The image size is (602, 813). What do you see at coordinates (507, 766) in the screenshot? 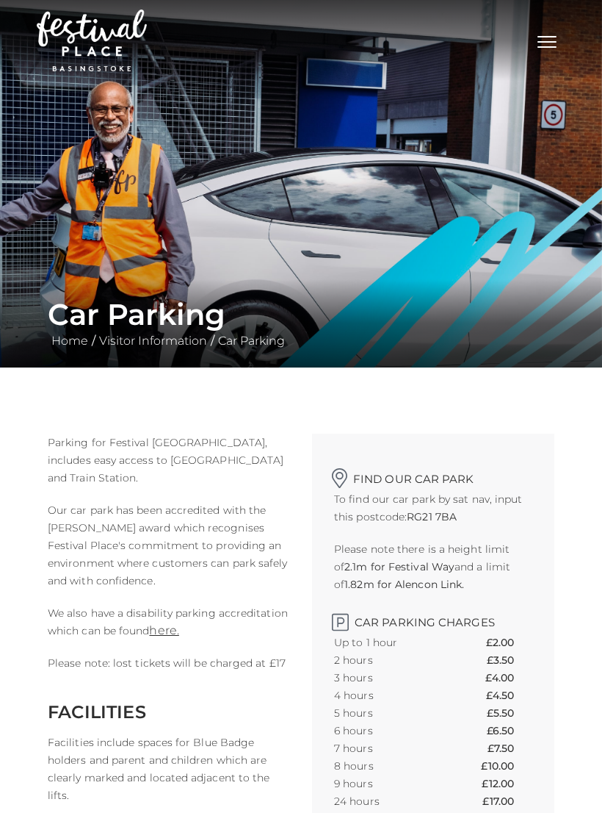
I see `th: £10.00` at bounding box center [507, 766].